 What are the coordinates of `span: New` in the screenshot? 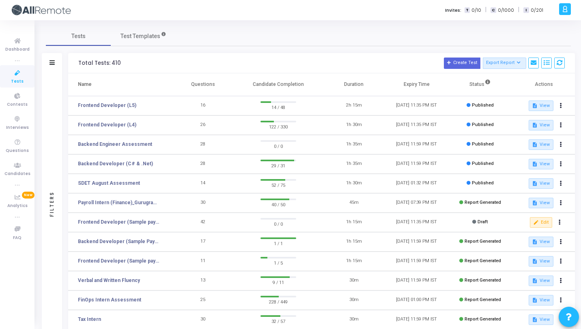 It's located at (28, 195).